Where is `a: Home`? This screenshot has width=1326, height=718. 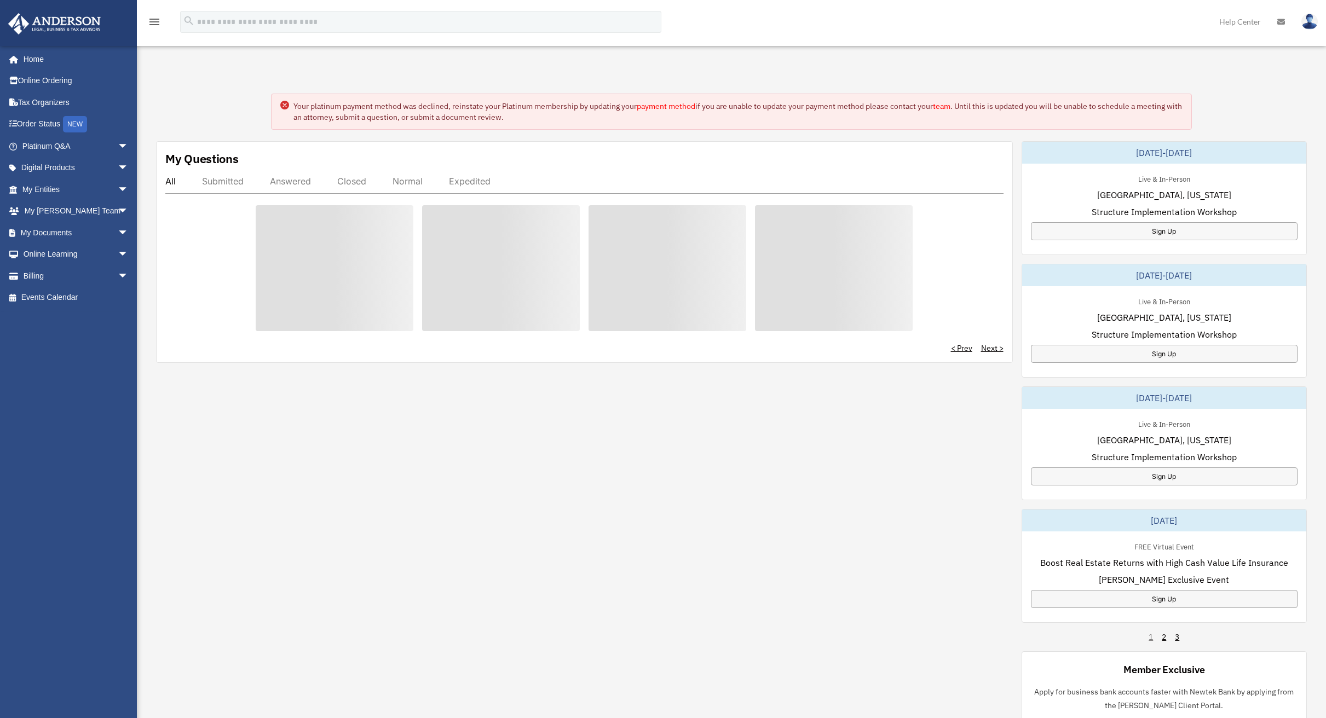 a: Home is located at coordinates (73, 59).